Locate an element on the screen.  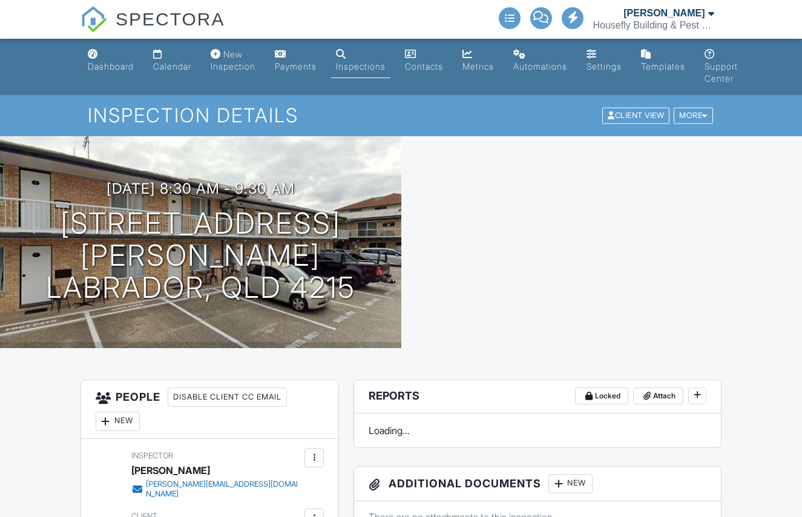
div: Inspections is located at coordinates (361, 66).